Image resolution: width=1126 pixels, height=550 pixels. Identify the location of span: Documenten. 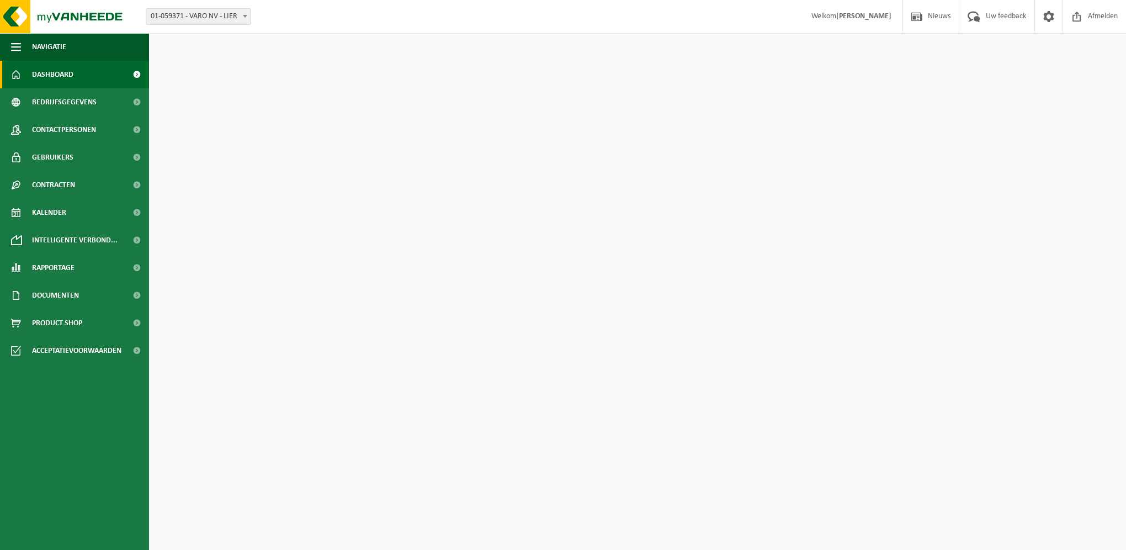
(55, 295).